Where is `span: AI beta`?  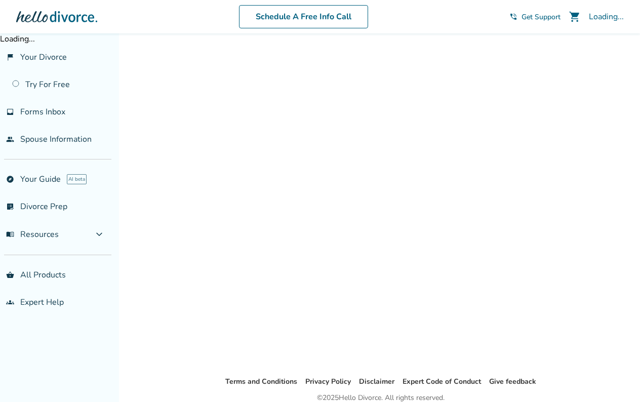
span: AI beta is located at coordinates (76, 179).